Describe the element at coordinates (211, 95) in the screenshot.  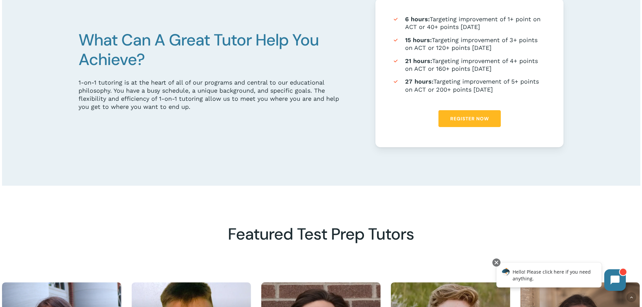
I see `div: 1-on-1 tutoring is at the heart of all of our programs and central to our educational philosophy....` at that location.